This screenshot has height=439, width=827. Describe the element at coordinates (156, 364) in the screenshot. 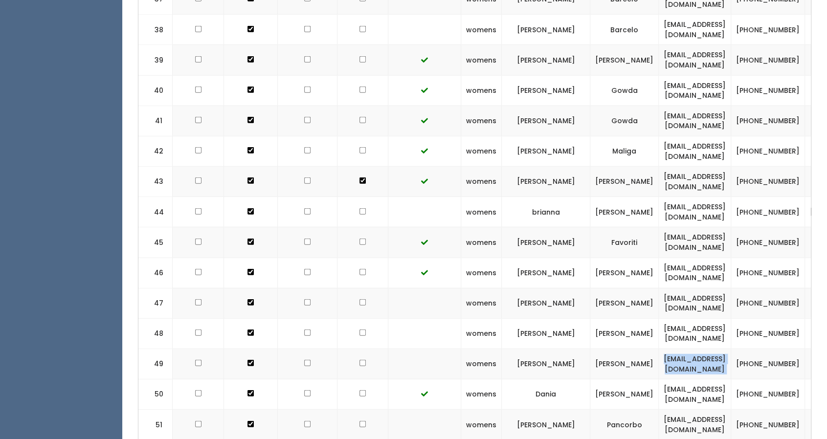

I see `td: 49` at that location.